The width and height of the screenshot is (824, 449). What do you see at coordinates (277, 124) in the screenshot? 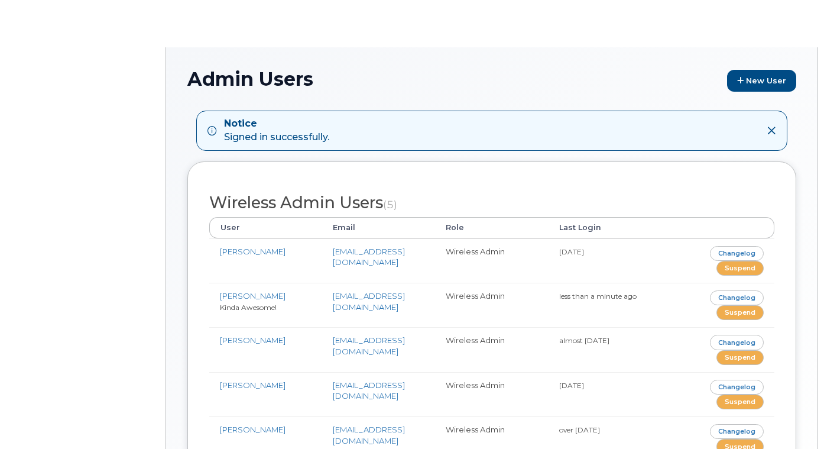
I see `strong: Notice` at bounding box center [277, 124].